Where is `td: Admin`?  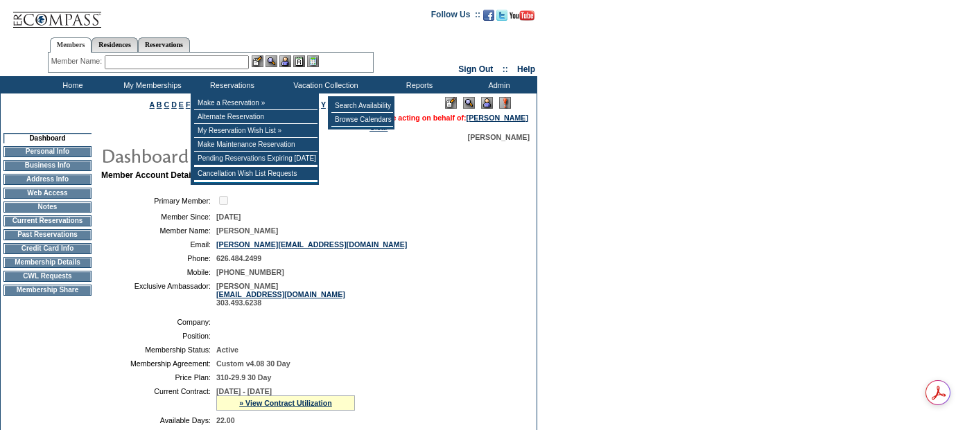
td: Admin is located at coordinates (497, 85).